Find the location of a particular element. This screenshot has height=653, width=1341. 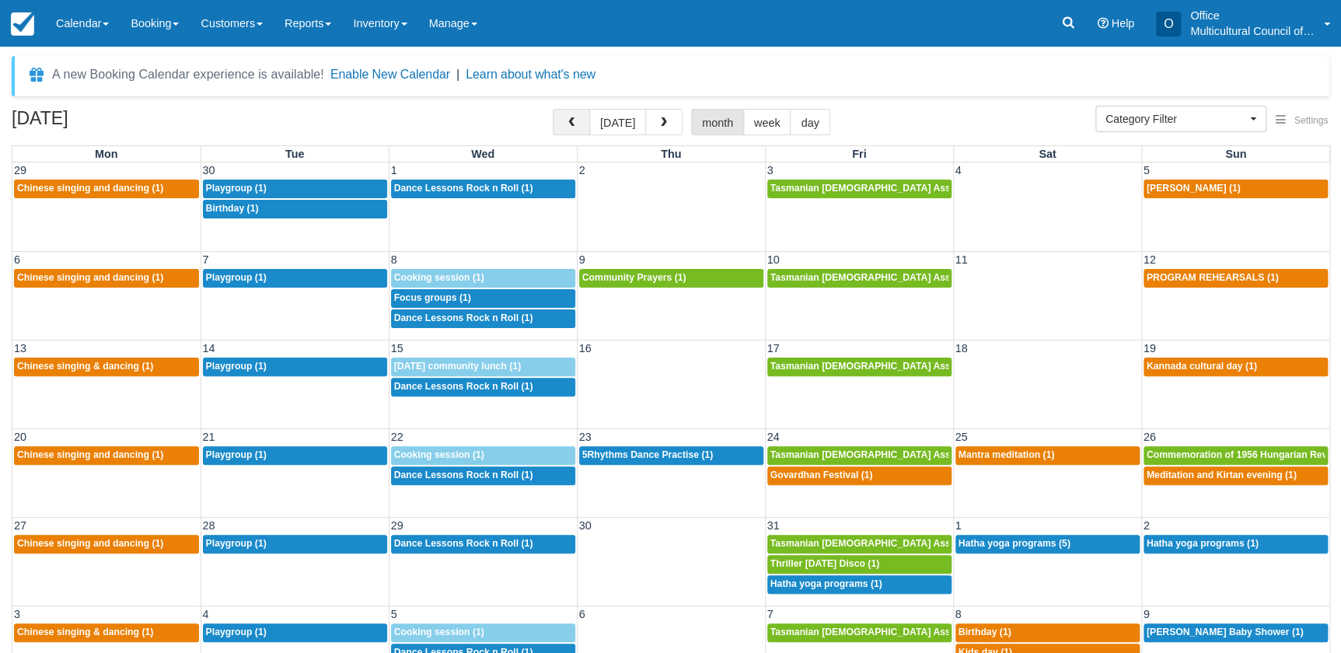

span: 1 is located at coordinates (958, 525).